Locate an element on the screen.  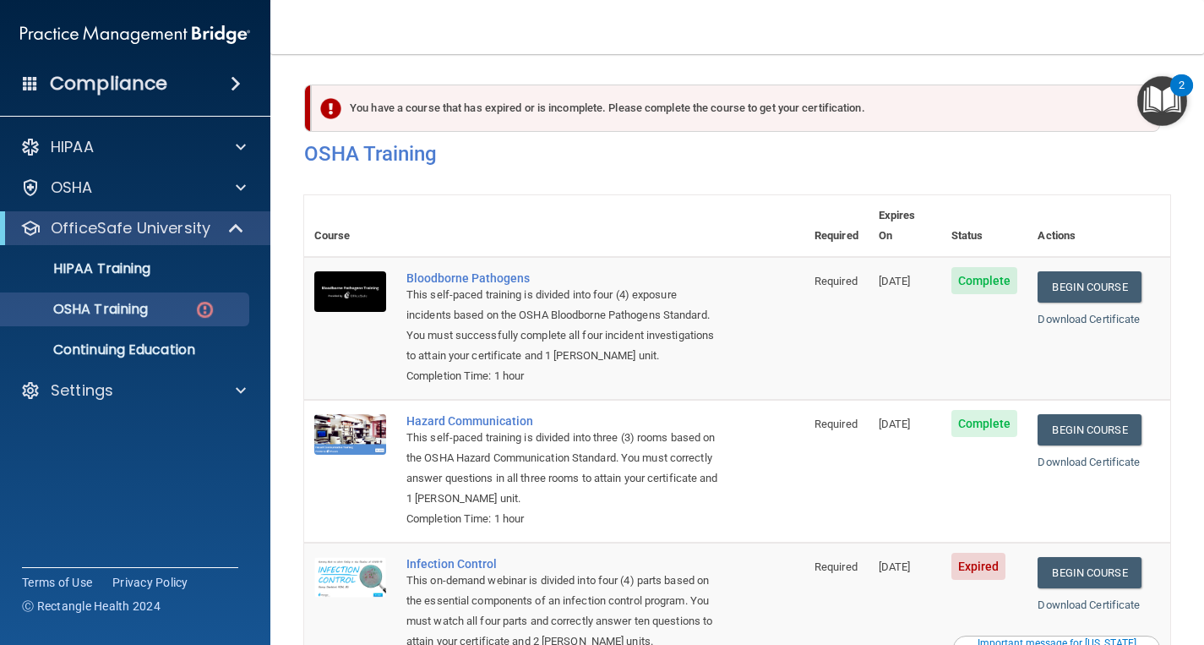
div: You have a course that has expired or is incomplete. Please complete the course to get your certi... is located at coordinates (735, 108).